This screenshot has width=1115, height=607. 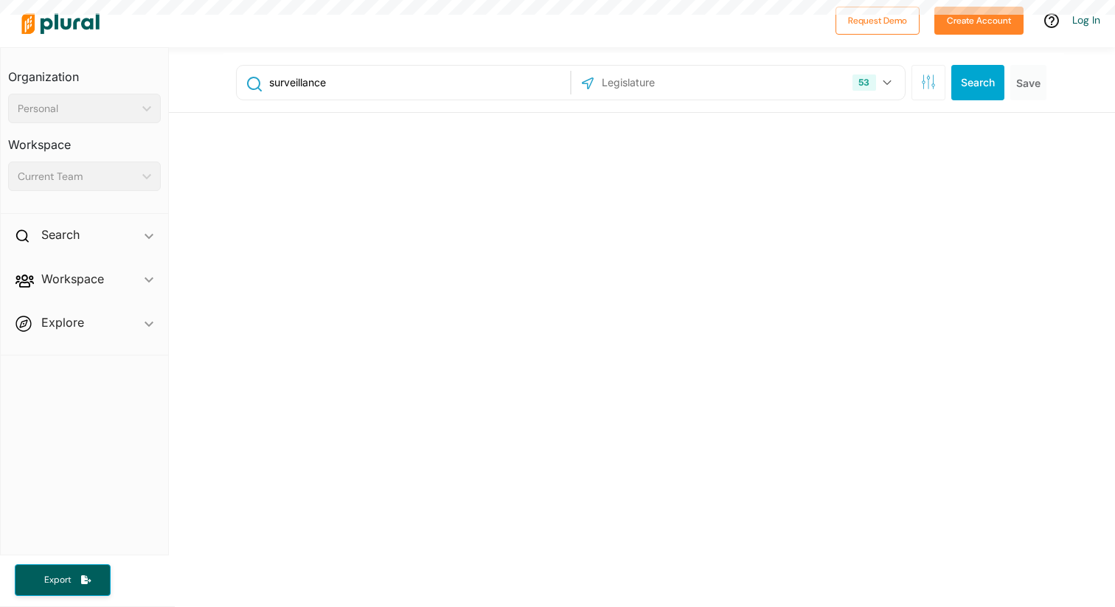 What do you see at coordinates (1028, 83) in the screenshot?
I see `button: Save` at bounding box center [1028, 83].